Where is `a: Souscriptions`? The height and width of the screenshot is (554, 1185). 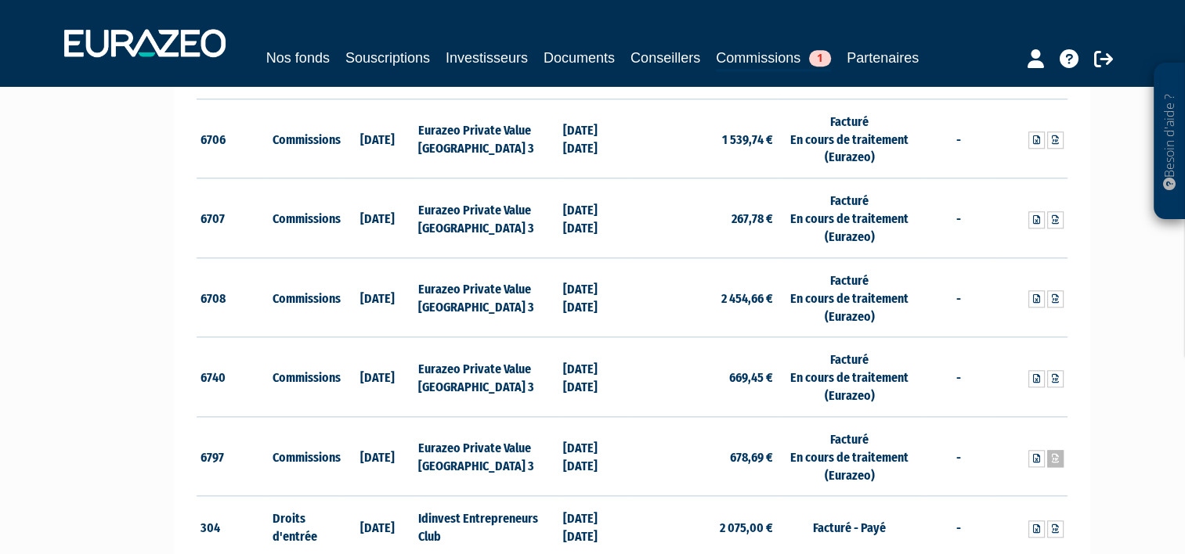 a: Souscriptions is located at coordinates (388, 58).